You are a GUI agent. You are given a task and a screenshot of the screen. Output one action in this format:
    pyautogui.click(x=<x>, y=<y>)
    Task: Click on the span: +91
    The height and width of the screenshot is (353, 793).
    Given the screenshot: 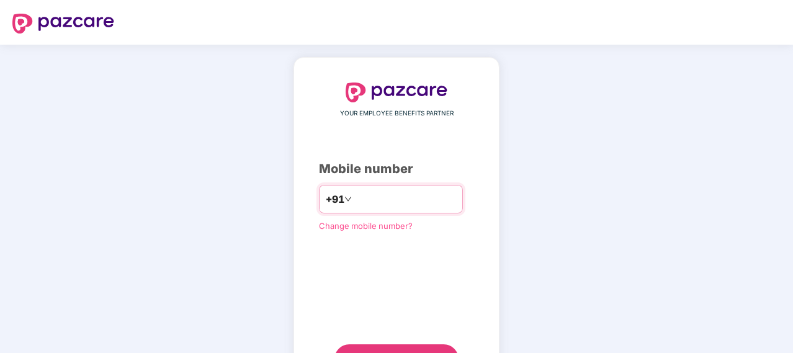 What is the action you would take?
    pyautogui.click(x=335, y=199)
    